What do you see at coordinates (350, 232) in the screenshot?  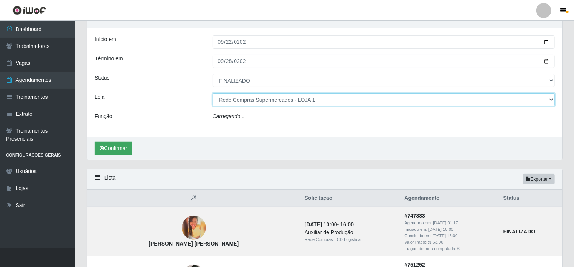 I see `div: Auxiliar de Produção` at bounding box center [350, 232].